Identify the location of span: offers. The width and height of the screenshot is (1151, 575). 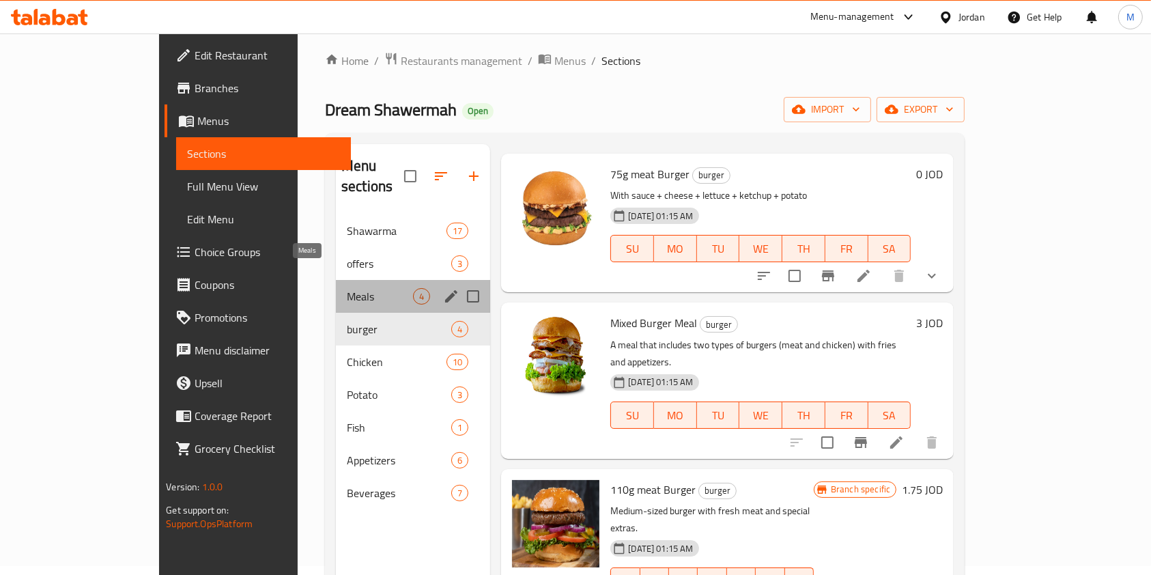
(399, 264).